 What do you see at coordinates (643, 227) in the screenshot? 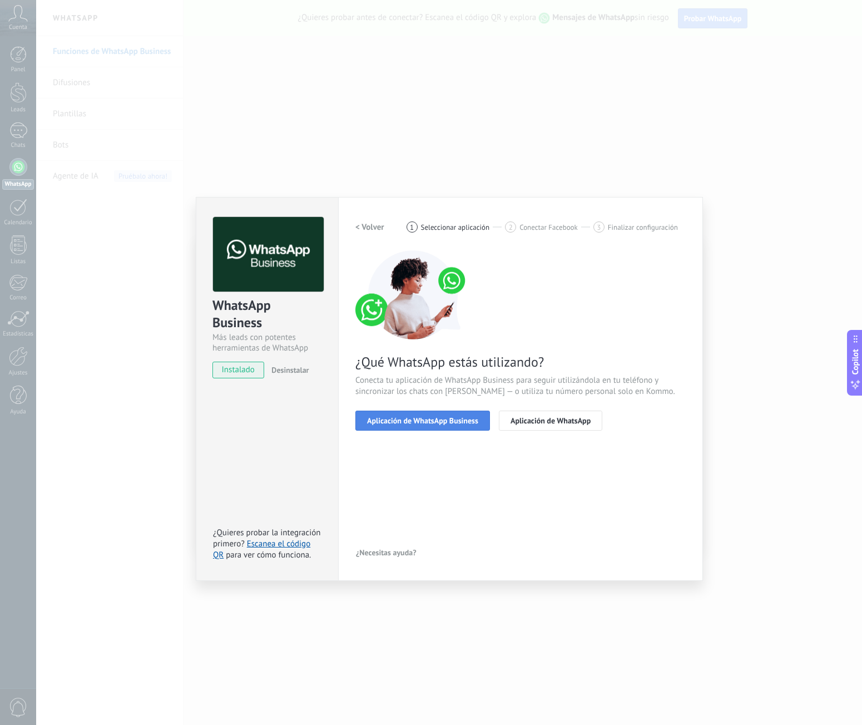
I see `span: Finalizar configuración` at bounding box center [643, 227].